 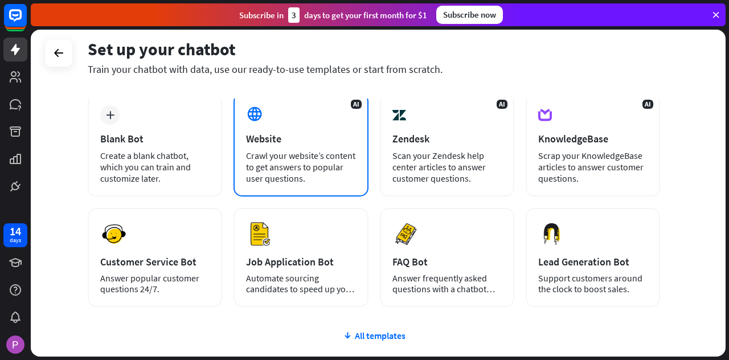 What do you see at coordinates (374, 49) in the screenshot?
I see `div: Set up your chatbot` at bounding box center [374, 49].